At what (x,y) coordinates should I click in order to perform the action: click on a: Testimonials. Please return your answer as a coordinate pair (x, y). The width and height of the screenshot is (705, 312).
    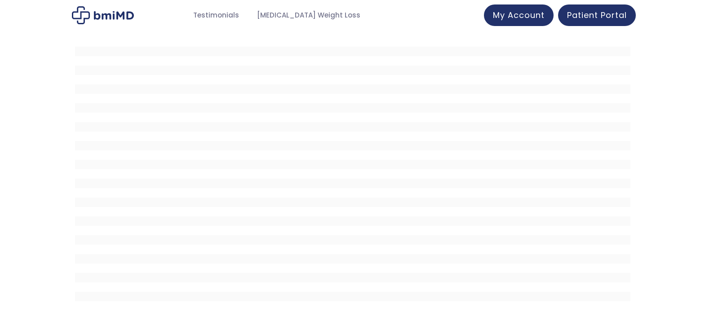
    Looking at the image, I should click on (216, 15).